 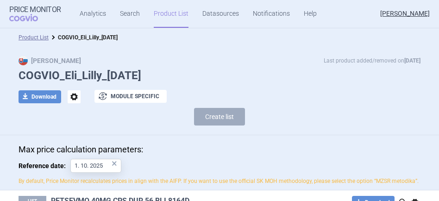 I want to click on img: SK, so click(x=23, y=61).